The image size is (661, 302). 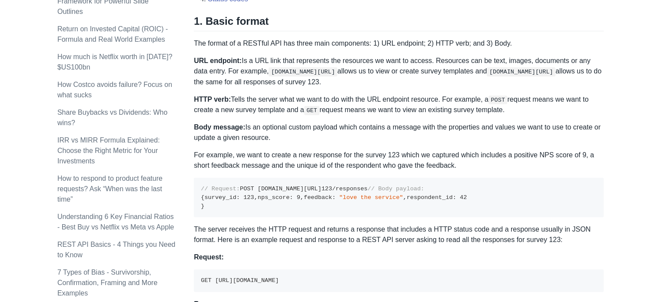 What do you see at coordinates (220, 189) in the screenshot?
I see `span: // Request:` at bounding box center [220, 189].